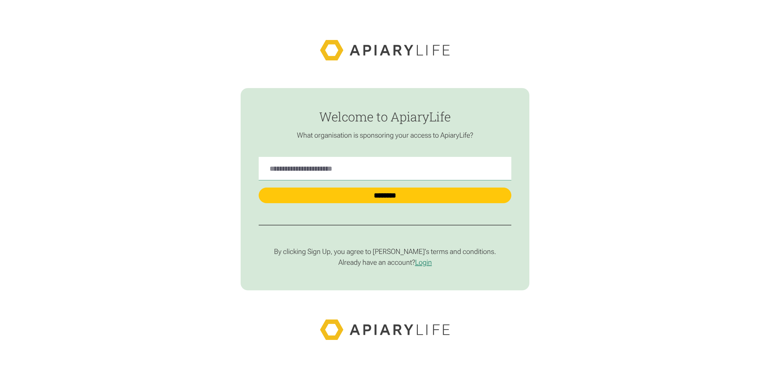  I want to click on form: find-employer, so click(385, 189).